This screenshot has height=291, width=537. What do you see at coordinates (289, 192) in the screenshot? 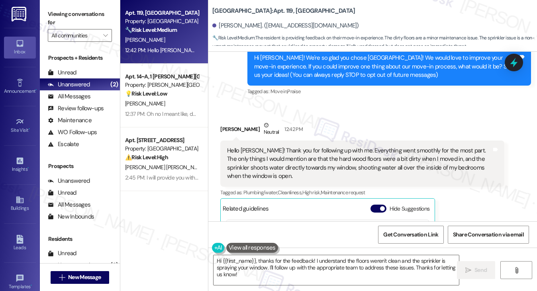
I see `span: Cleanliness ,` at bounding box center [289, 192].